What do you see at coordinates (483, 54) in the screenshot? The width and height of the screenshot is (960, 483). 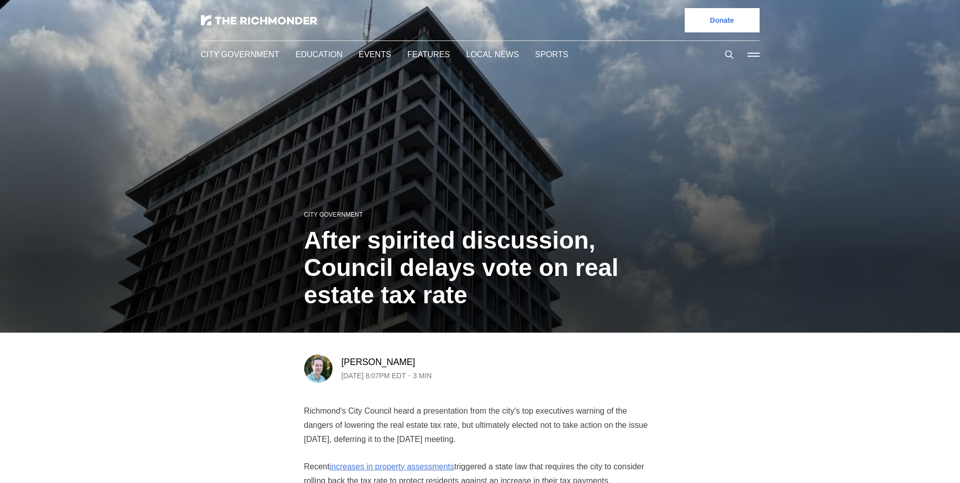 I see `a: Local News` at bounding box center [483, 54].